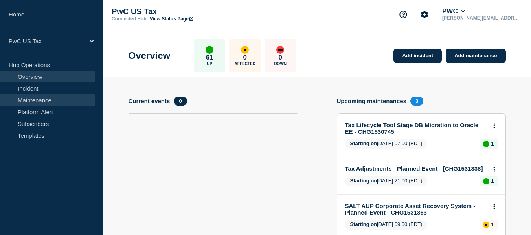 The width and height of the screenshot is (531, 235). I want to click on div: down, so click(280, 50).